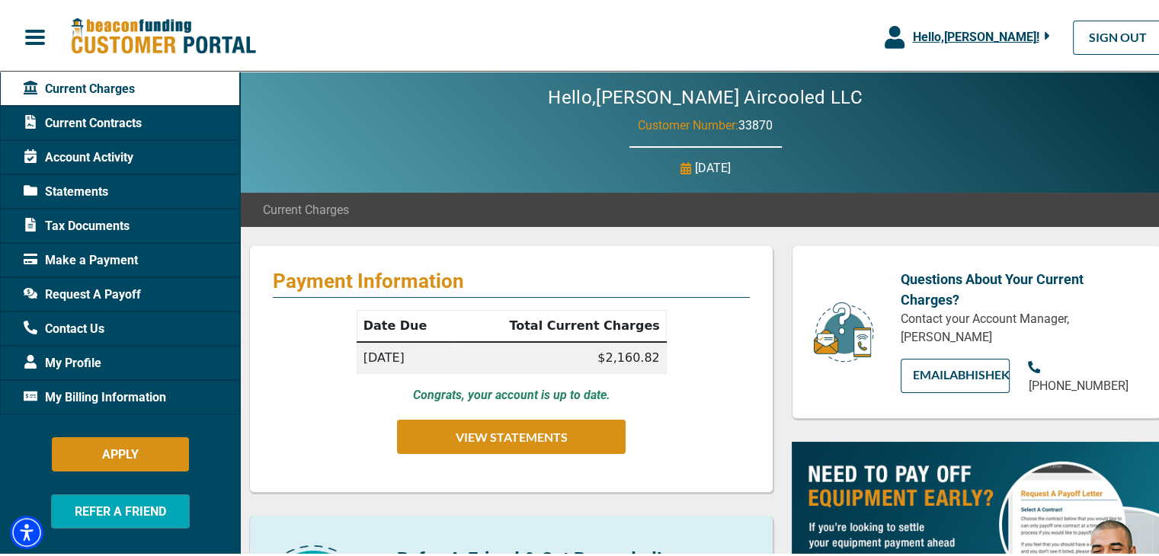 This screenshot has width=1159, height=556. Describe the element at coordinates (120, 451) in the screenshot. I see `button: APPLY` at that location.